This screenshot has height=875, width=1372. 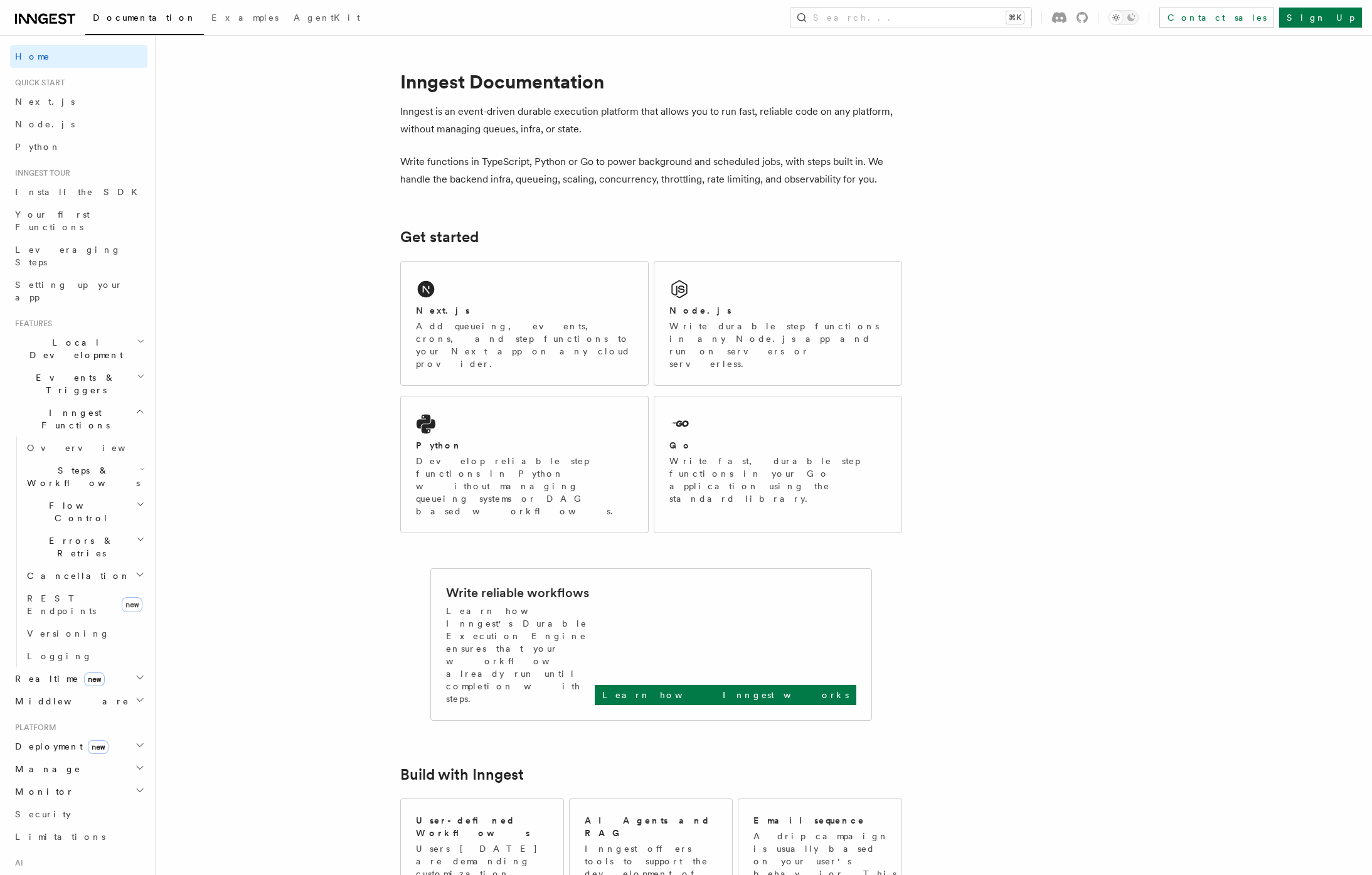 I want to click on a: Python, so click(x=79, y=147).